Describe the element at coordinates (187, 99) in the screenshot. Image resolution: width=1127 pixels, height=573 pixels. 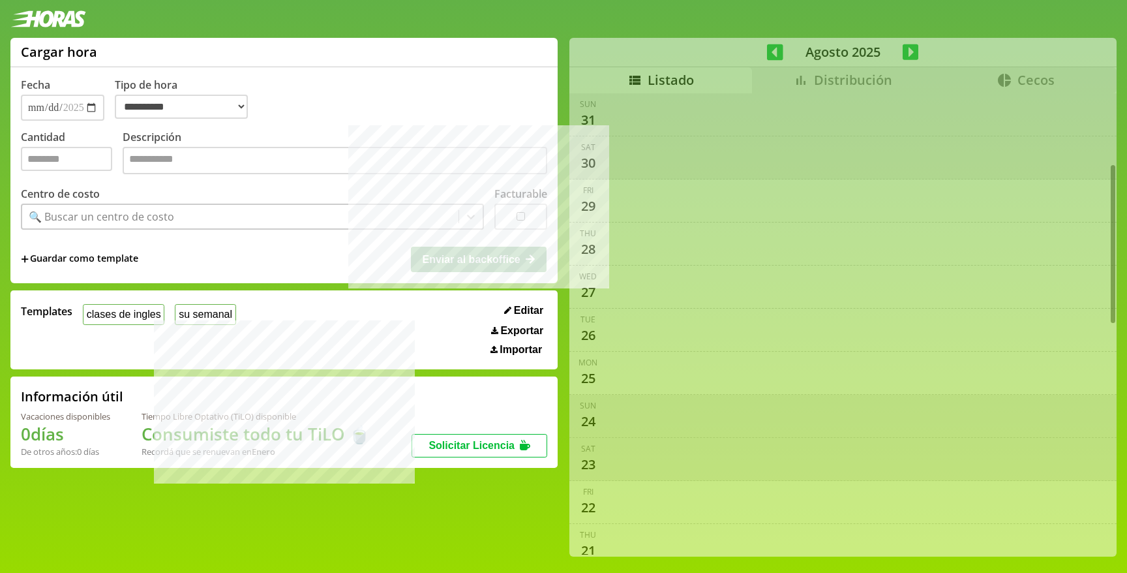
I see `label: Tipo de hora` at that location.